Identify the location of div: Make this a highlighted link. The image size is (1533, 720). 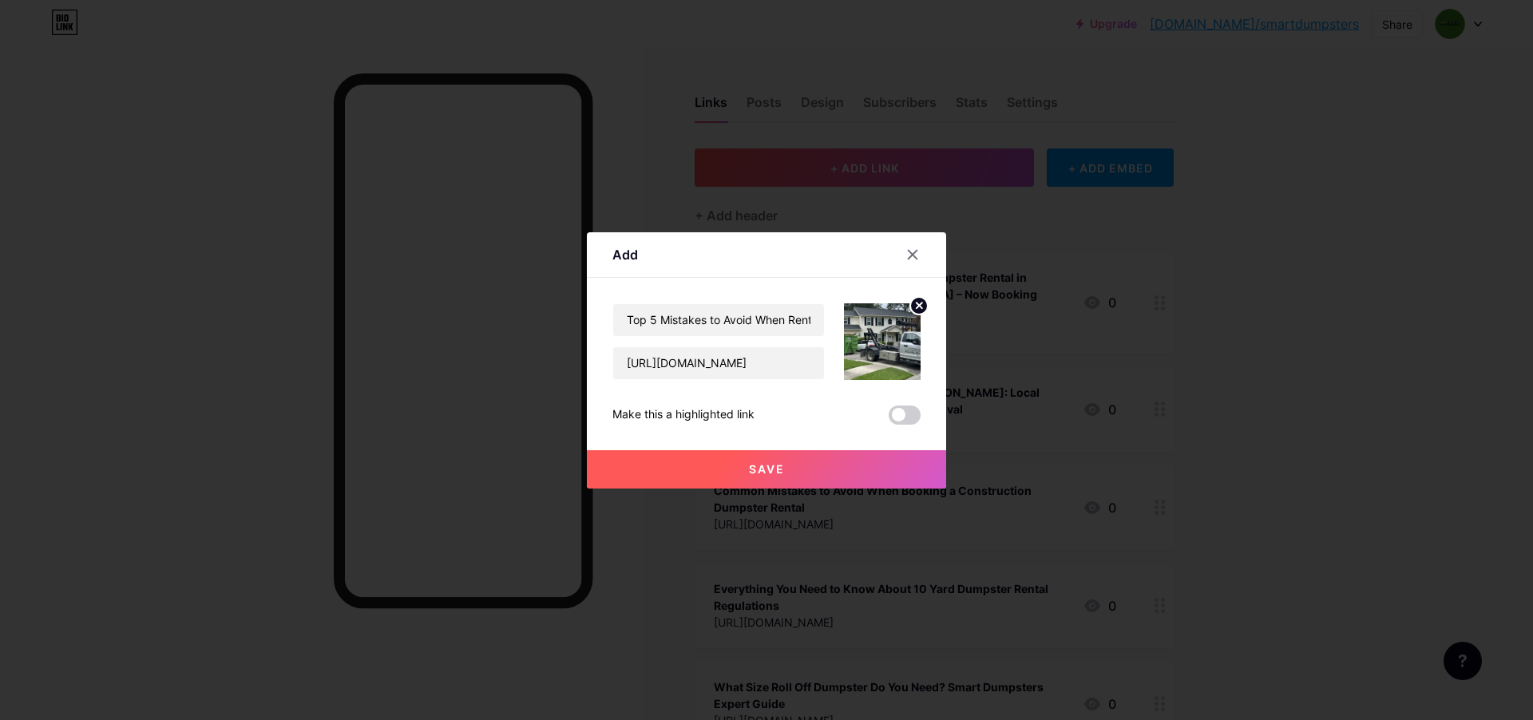
(683, 415).